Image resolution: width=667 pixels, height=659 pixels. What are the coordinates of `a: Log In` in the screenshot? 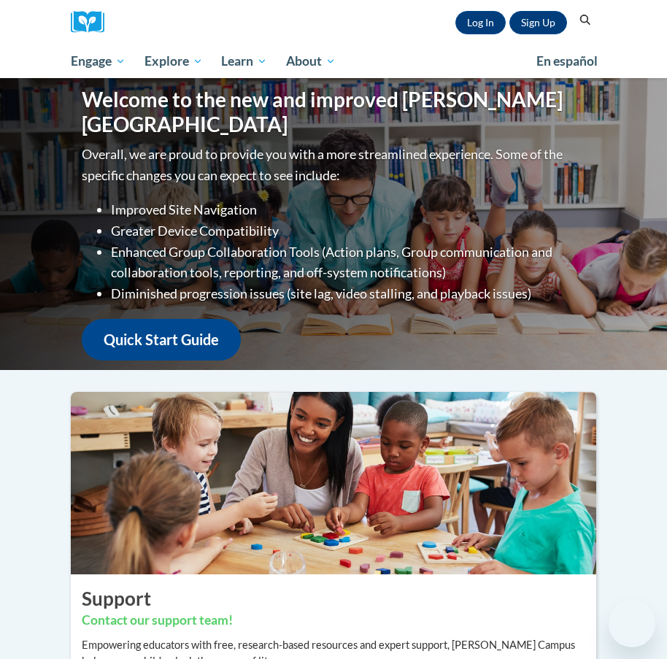 It's located at (481, 23).